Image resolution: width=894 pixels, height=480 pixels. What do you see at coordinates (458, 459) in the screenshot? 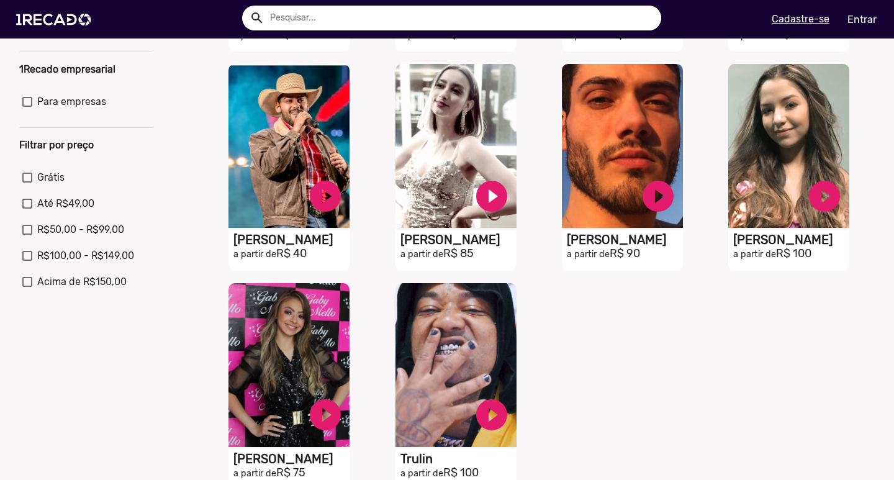
I see `h1: Trulin` at bounding box center [458, 459].